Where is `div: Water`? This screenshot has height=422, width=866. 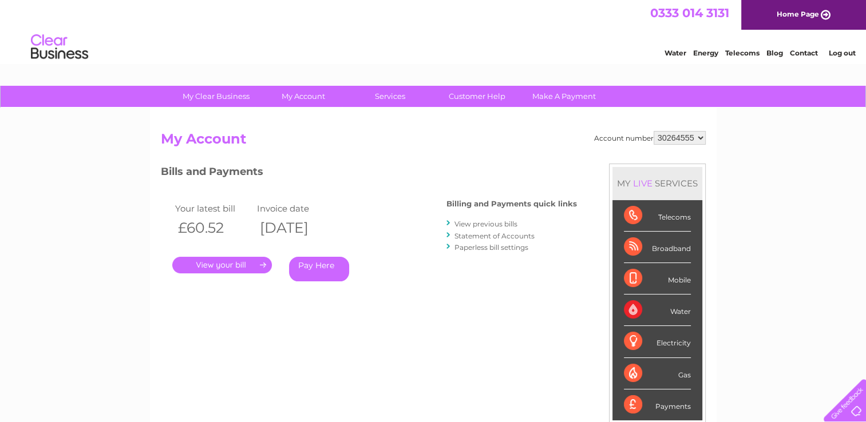 div: Water is located at coordinates (657, 310).